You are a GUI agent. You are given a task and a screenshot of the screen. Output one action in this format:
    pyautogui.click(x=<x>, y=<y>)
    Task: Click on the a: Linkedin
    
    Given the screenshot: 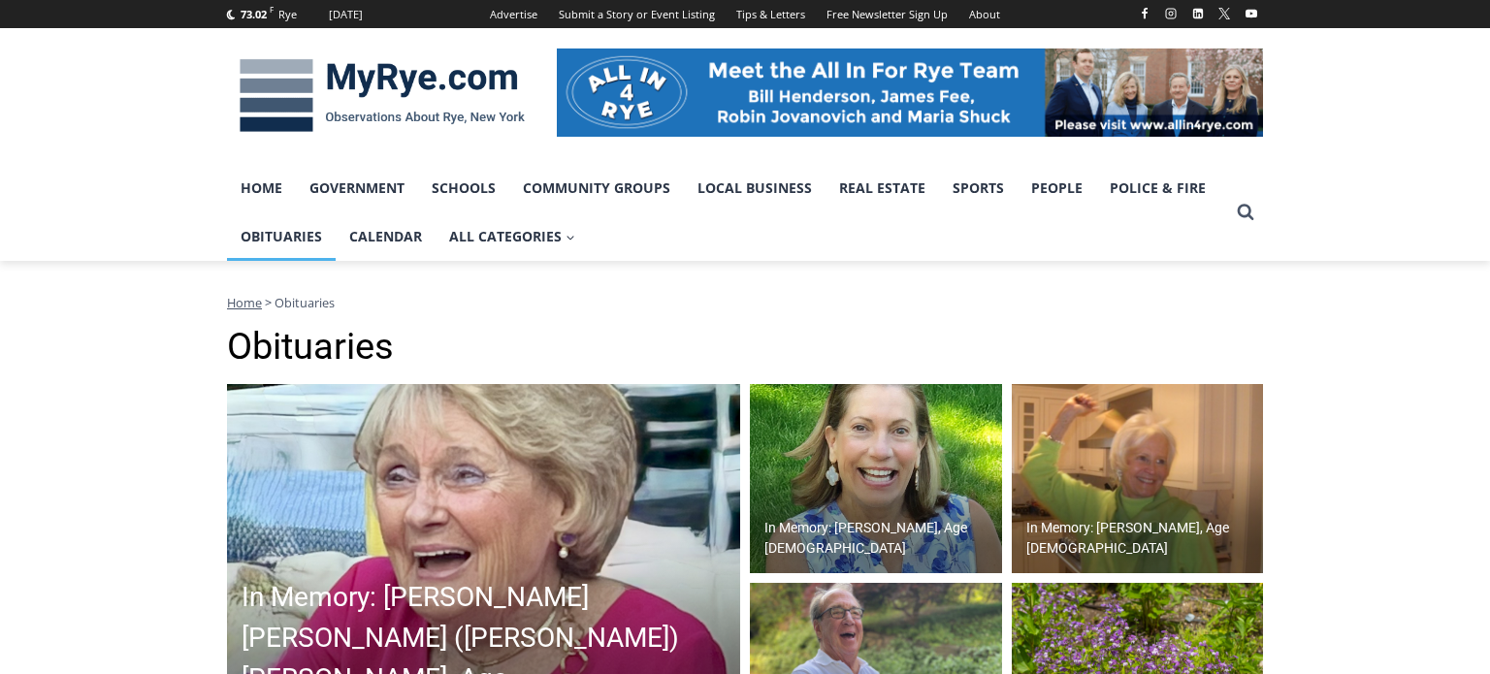 What is the action you would take?
    pyautogui.click(x=1198, y=14)
    